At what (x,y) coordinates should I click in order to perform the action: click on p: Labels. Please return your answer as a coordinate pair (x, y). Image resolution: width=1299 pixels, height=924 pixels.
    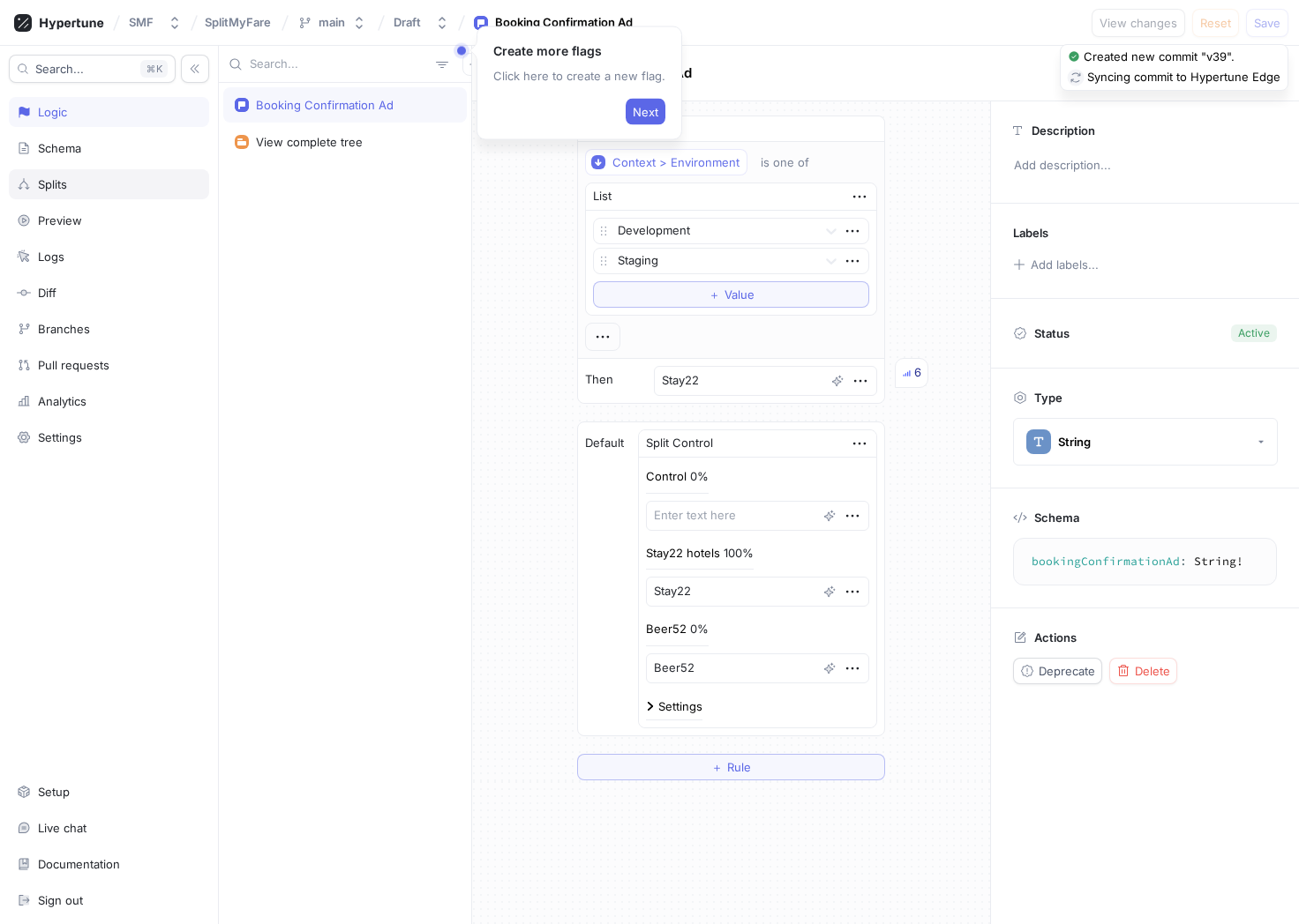
    Looking at the image, I should click on (1030, 232).